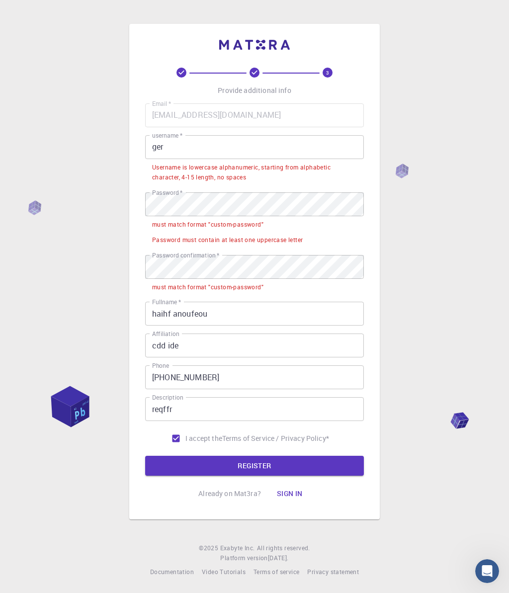 This screenshot has width=509, height=593. Describe the element at coordinates (333, 572) in the screenshot. I see `span: Privacy statement` at that location.